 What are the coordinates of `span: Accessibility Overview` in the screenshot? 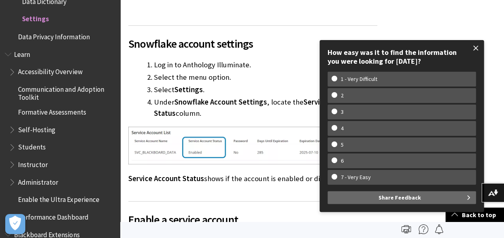 It's located at (50, 70).